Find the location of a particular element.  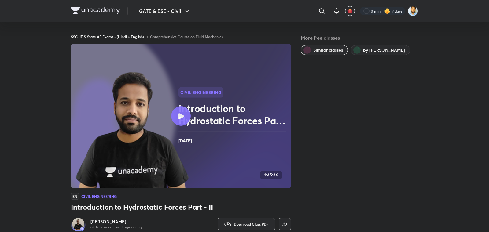

a: SSC JE & State AE Exams - (Hindi + English) is located at coordinates (107, 37).